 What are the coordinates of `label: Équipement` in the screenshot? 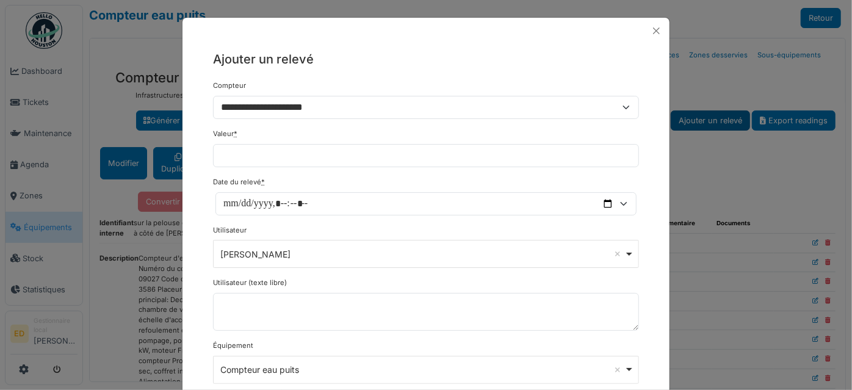 It's located at (233, 345).